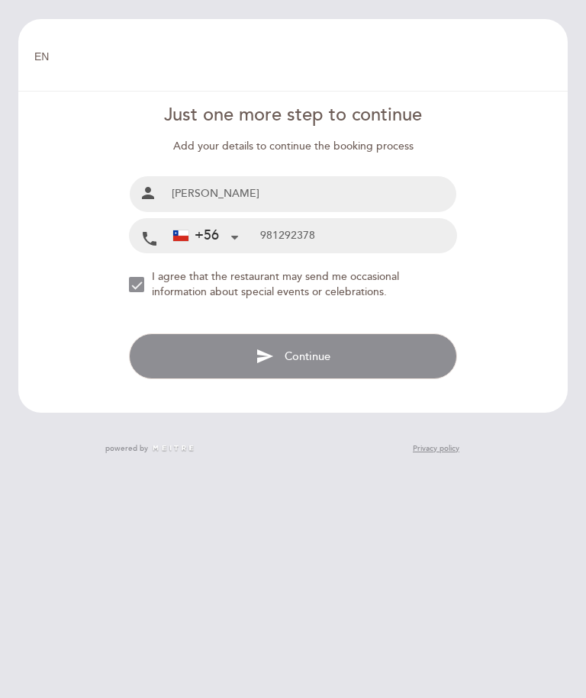  Describe the element at coordinates (265, 356) in the screenshot. I see `i: send` at that location.